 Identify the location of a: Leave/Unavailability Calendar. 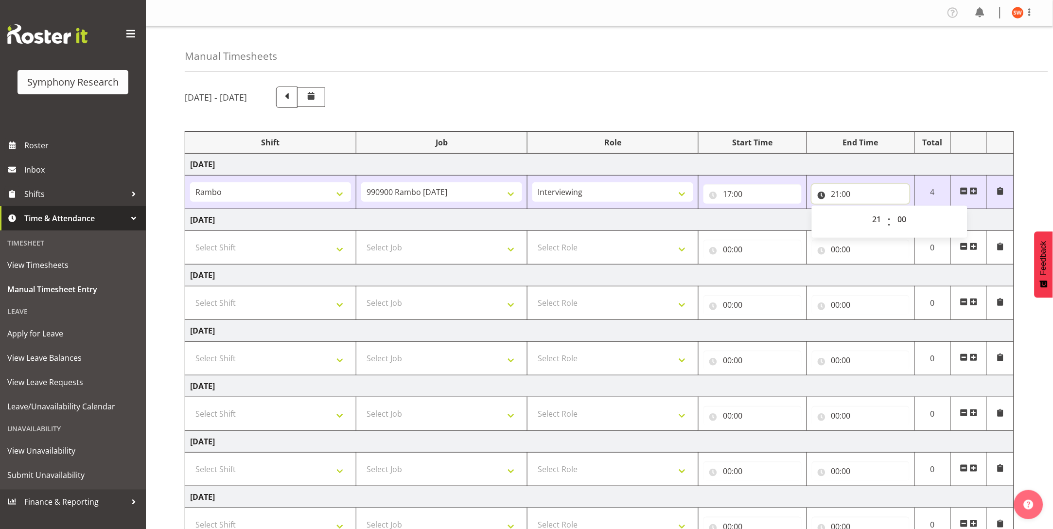
(73, 407).